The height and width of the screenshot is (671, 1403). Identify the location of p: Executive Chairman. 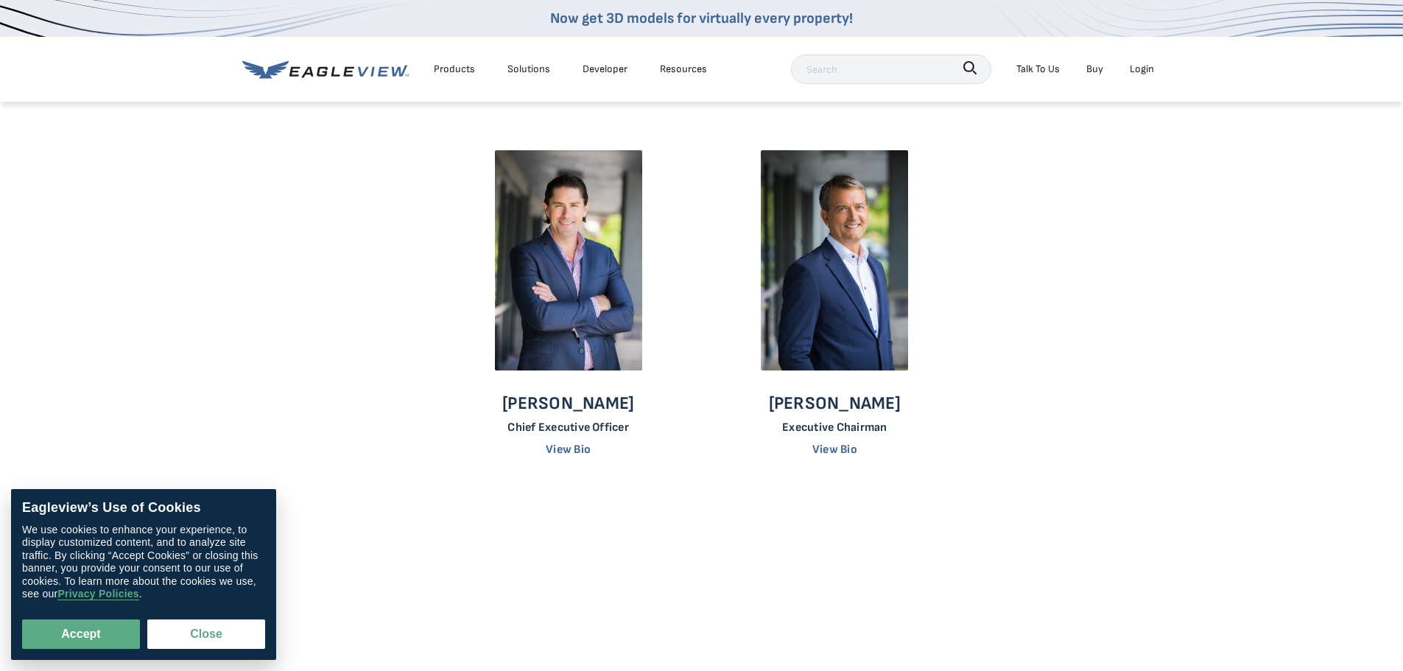
(834, 427).